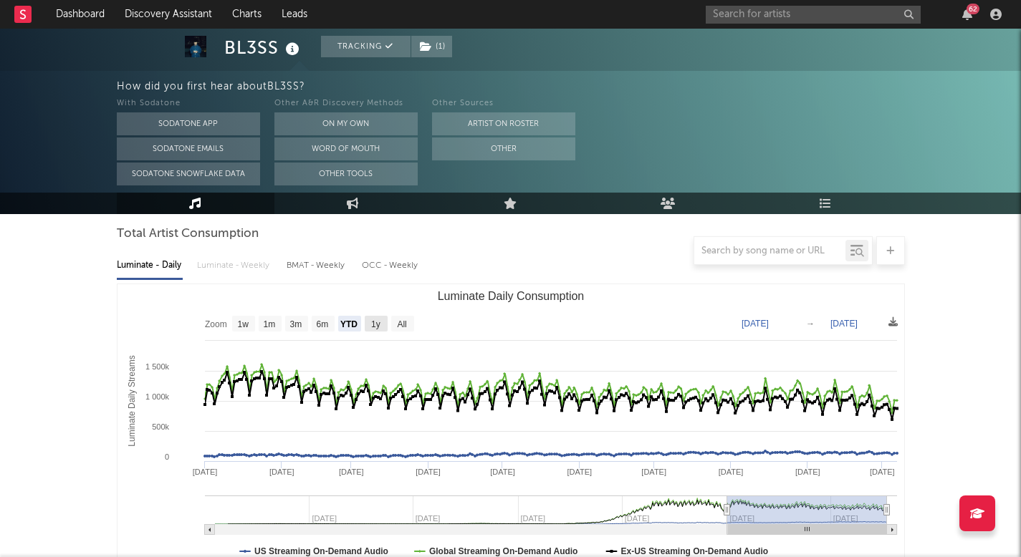 The image size is (1021, 557). What do you see at coordinates (365, 47) in the screenshot?
I see `button: Tracking` at bounding box center [365, 47].